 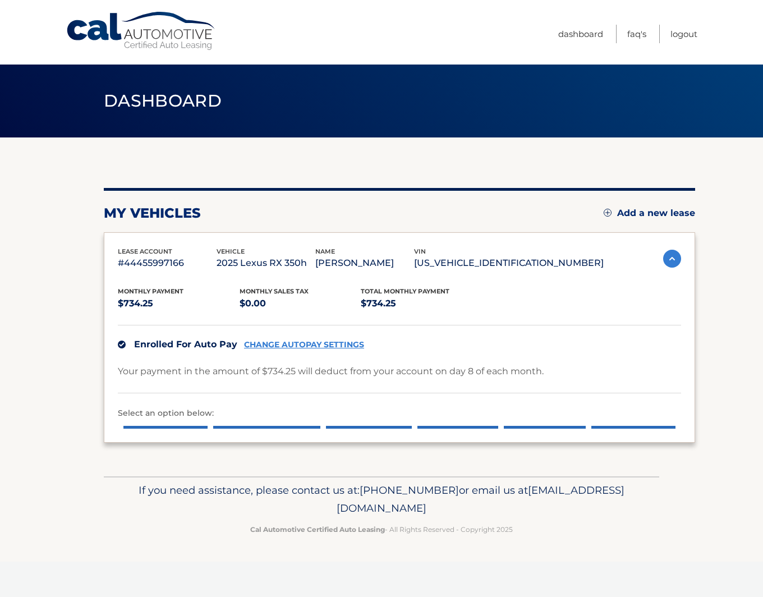 I want to click on a: Add a new lease, so click(x=649, y=213).